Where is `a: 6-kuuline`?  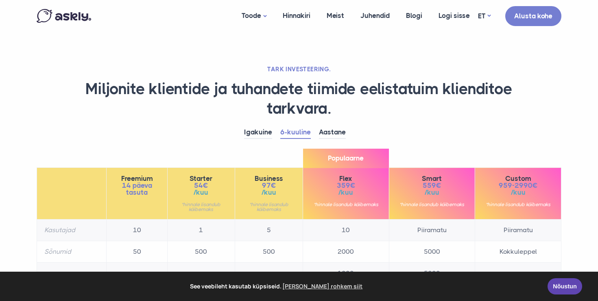 a: 6-kuuline is located at coordinates (295, 132).